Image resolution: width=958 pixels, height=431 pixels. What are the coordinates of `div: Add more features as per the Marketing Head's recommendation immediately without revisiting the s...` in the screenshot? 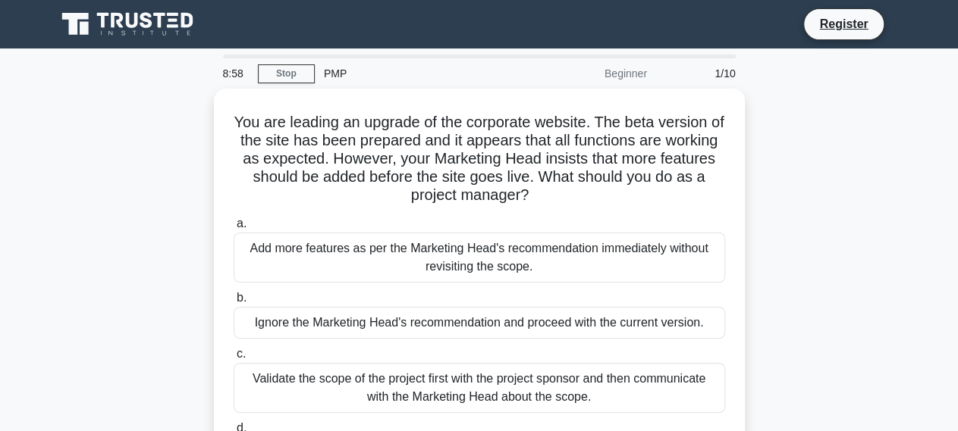 It's located at (479, 258).